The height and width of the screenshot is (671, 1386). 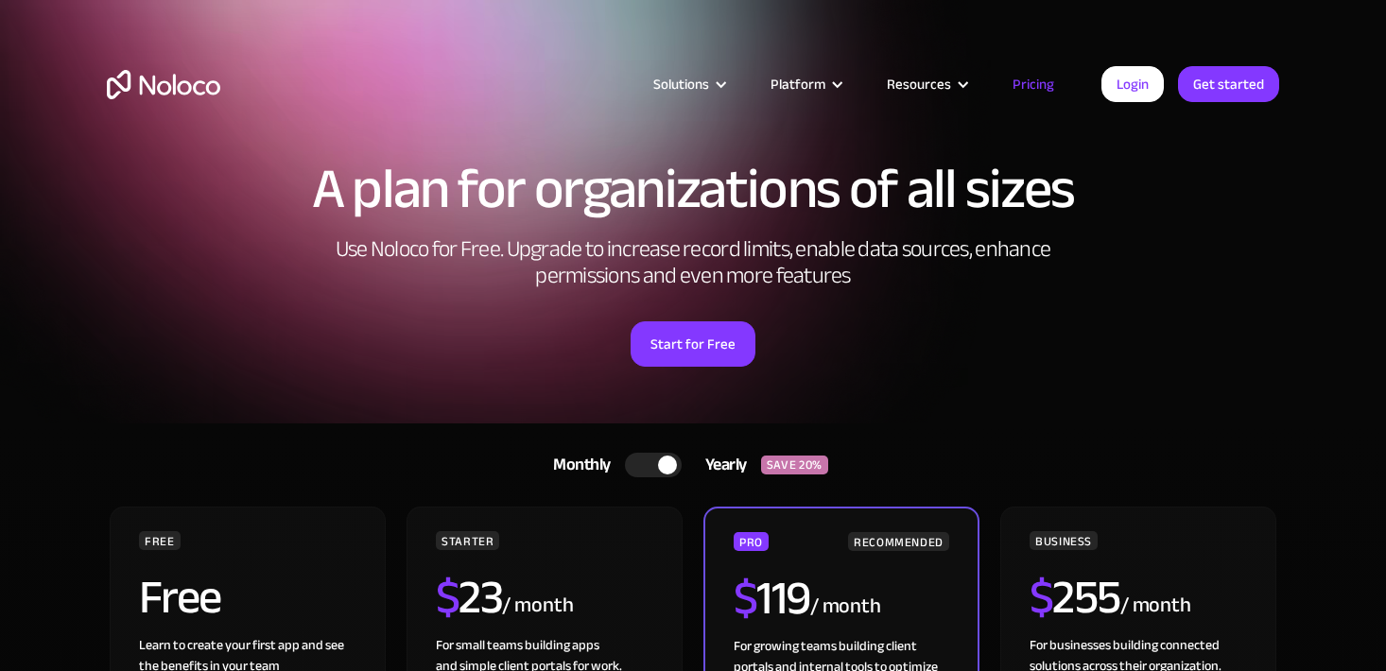 What do you see at coordinates (1075, 598) in the screenshot?
I see `h2: 255` at bounding box center [1075, 598].